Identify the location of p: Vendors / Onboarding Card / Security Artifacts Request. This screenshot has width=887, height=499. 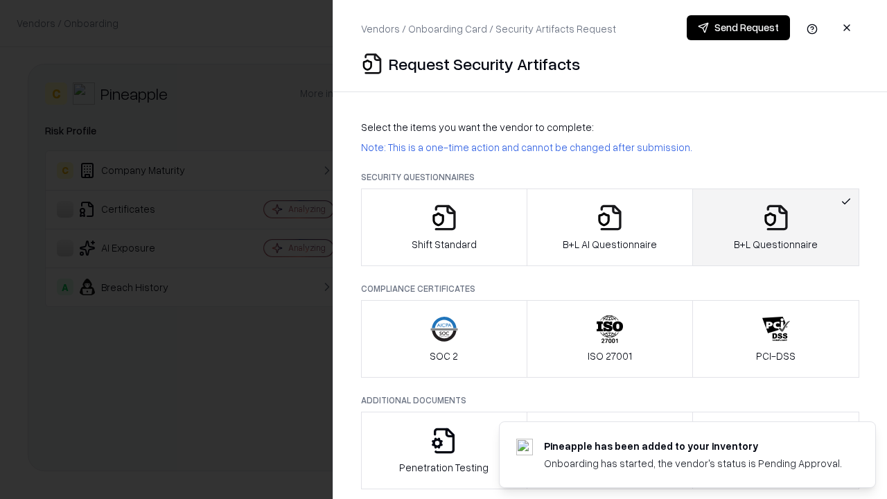
(488, 28).